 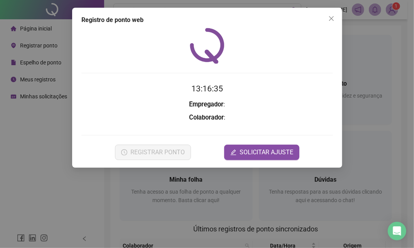 What do you see at coordinates (332, 19) in the screenshot?
I see `span: close` at bounding box center [332, 19].